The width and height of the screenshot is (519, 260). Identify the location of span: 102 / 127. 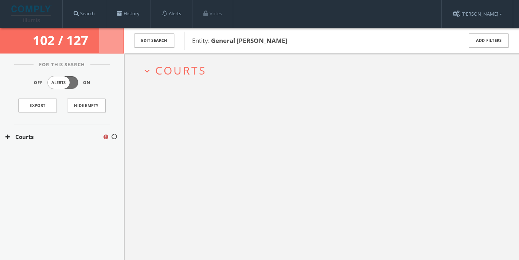
(62, 40).